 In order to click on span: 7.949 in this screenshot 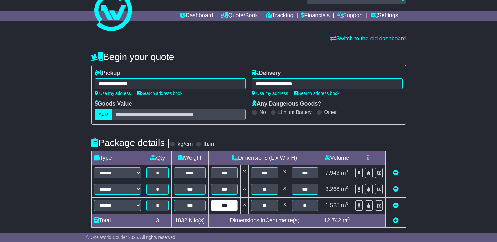, I will do `click(332, 173)`.